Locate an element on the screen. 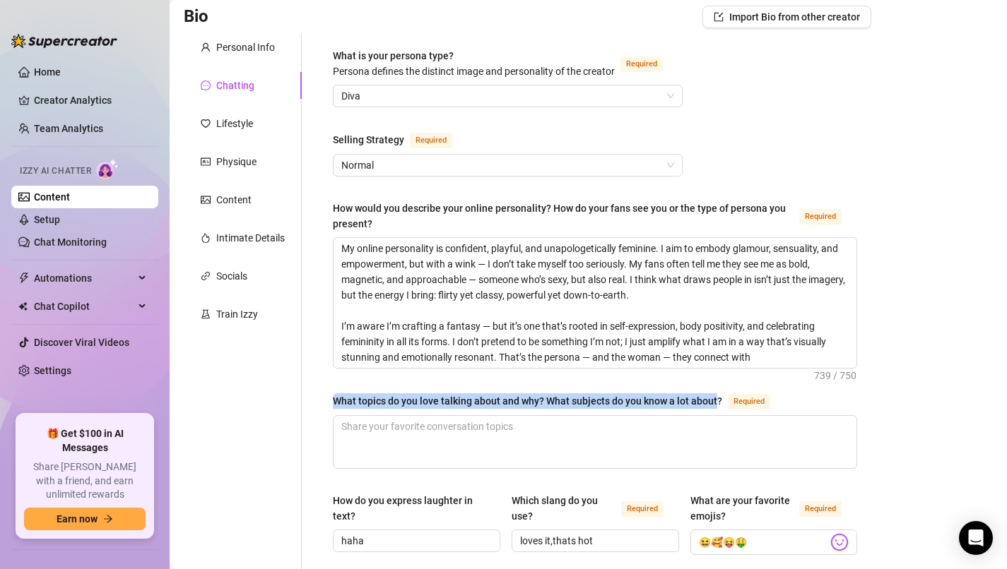 This screenshot has height=569, width=1007. div: Intimate Details is located at coordinates (250, 238).